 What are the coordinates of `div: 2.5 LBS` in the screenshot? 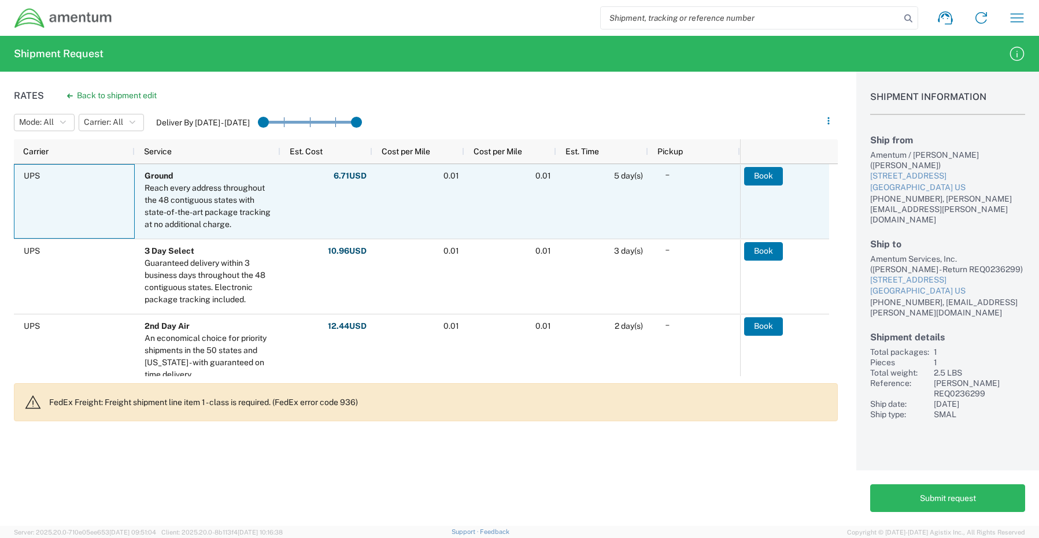 It's located at (979, 373).